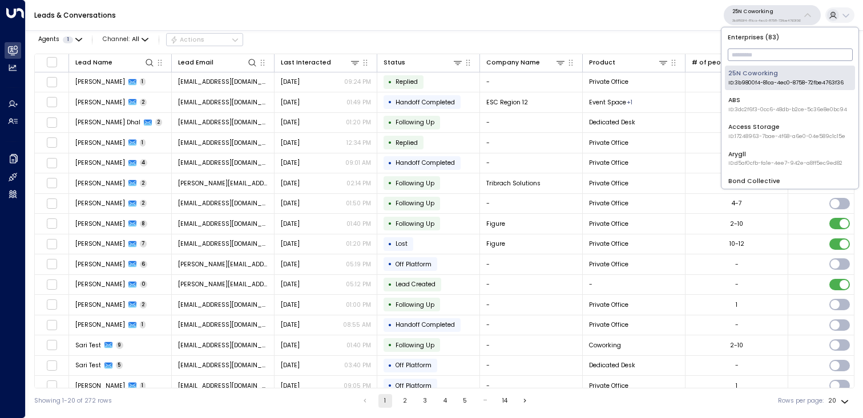 Image resolution: width=863 pixels, height=418 pixels. Describe the element at coordinates (736, 305) in the screenshot. I see `div: 1` at that location.